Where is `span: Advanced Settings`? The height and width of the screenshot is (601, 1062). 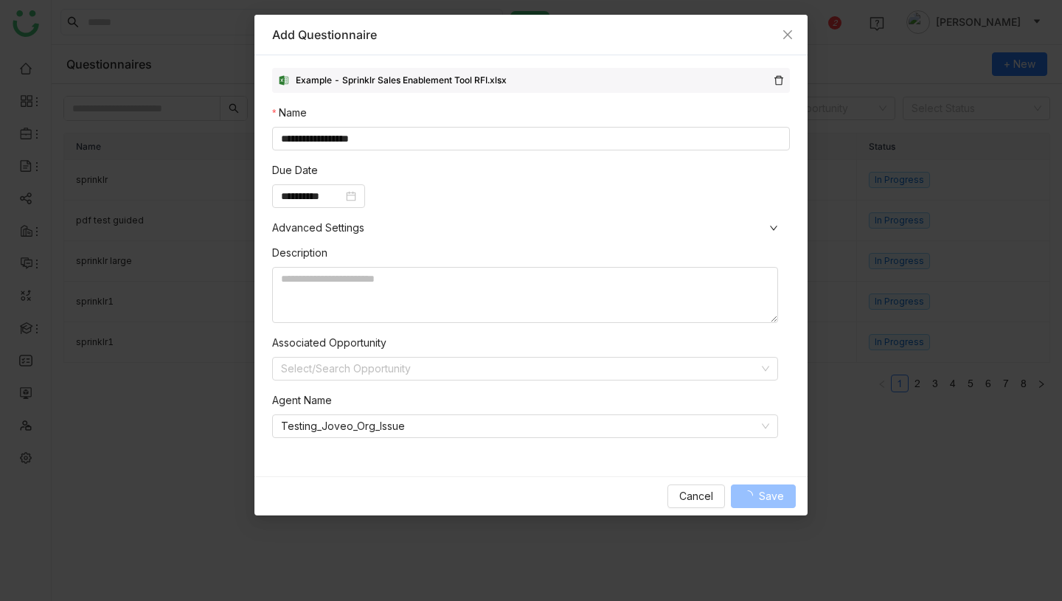 span: Advanced Settings is located at coordinates (531, 228).